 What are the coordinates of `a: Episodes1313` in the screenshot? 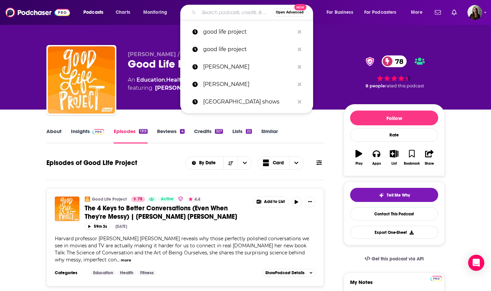 It's located at (130, 136).